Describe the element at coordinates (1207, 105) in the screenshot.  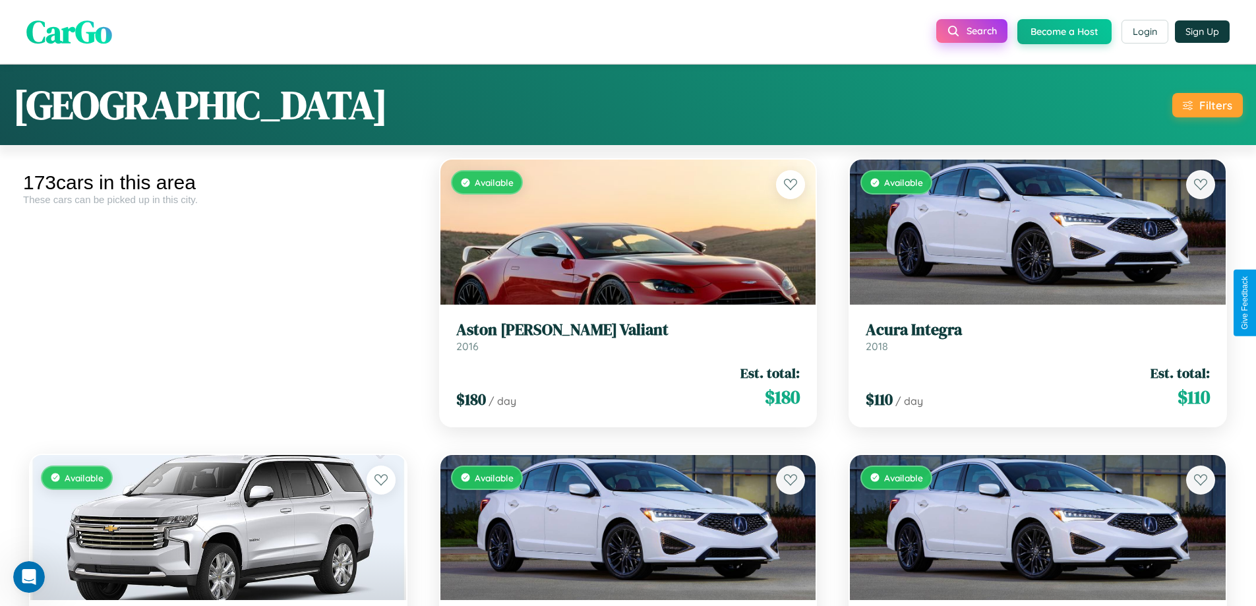
I see `button: Filters` at that location.